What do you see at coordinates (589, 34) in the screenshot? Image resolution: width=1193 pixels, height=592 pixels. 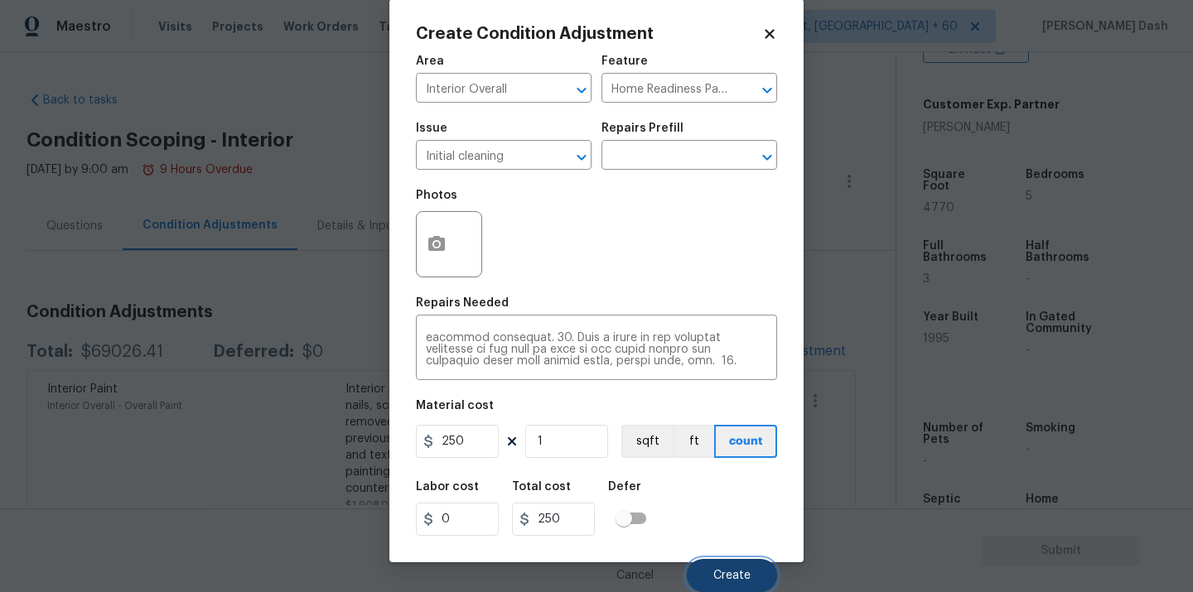 I see `h2: Create Condition Adjustment` at bounding box center [589, 34].